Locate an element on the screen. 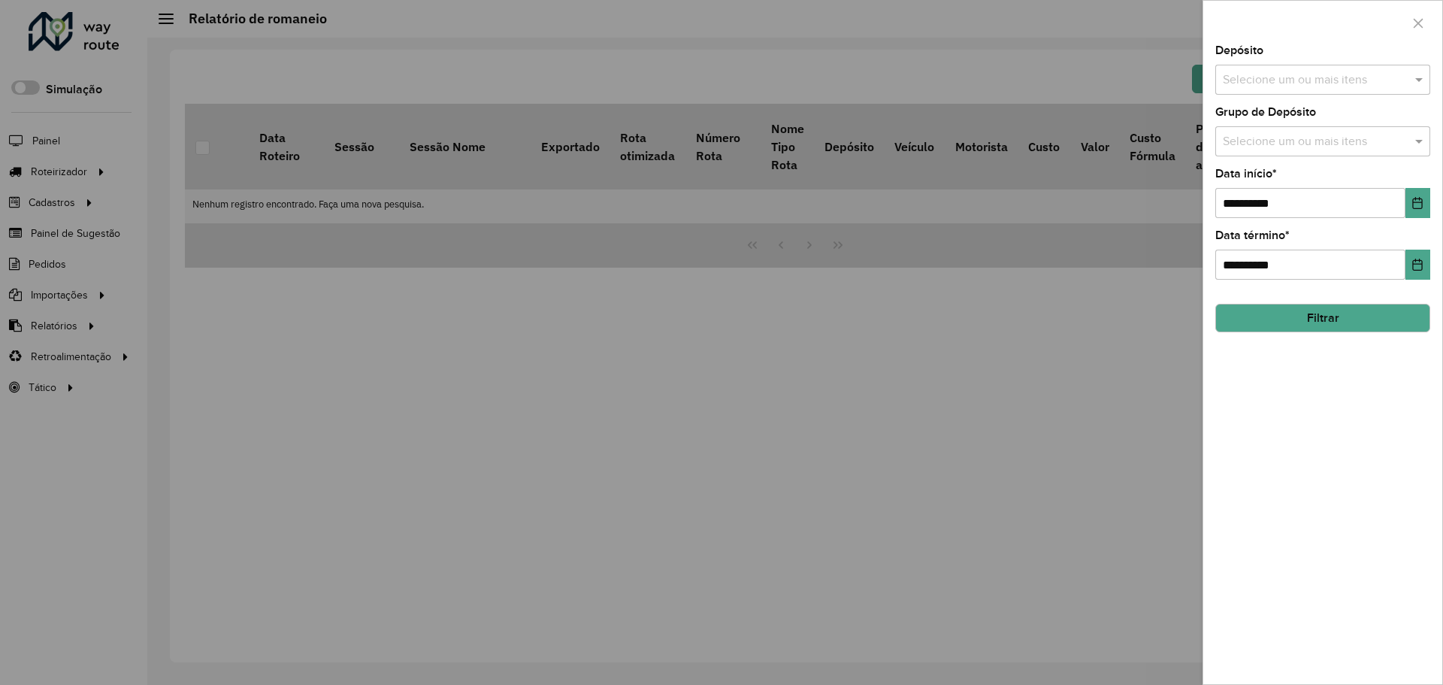 The width and height of the screenshot is (1443, 685). label: Depósito is located at coordinates (1239, 50).